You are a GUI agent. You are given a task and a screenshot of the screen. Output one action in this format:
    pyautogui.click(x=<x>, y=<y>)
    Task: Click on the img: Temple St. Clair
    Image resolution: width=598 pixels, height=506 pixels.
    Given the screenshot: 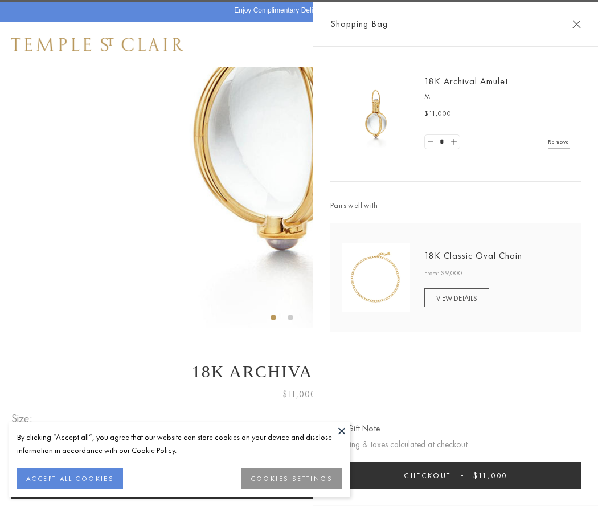 What is the action you would take?
    pyautogui.click(x=97, y=44)
    